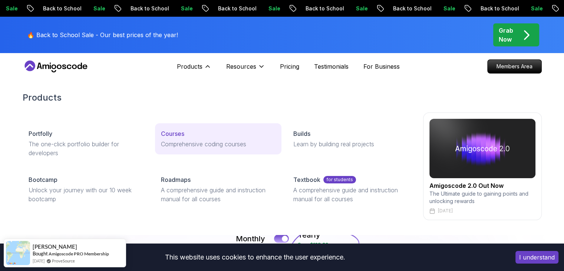 Image resolution: width=564 pixels, height=271 pixels. Describe the element at coordinates (176, 180) in the screenshot. I see `p: Roadmaps` at that location.